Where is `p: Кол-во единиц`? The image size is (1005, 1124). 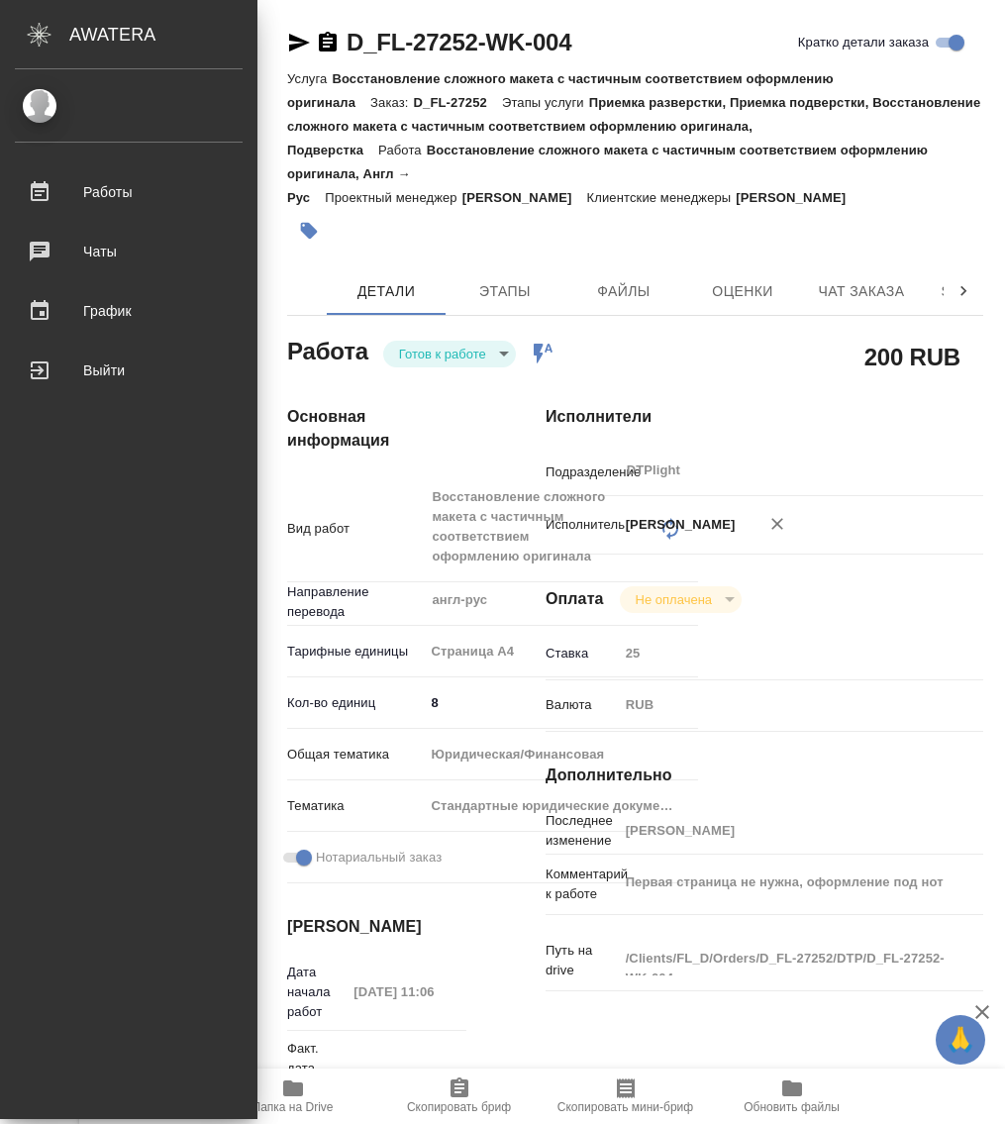 p: Кол-во единиц is located at coordinates (356, 703).